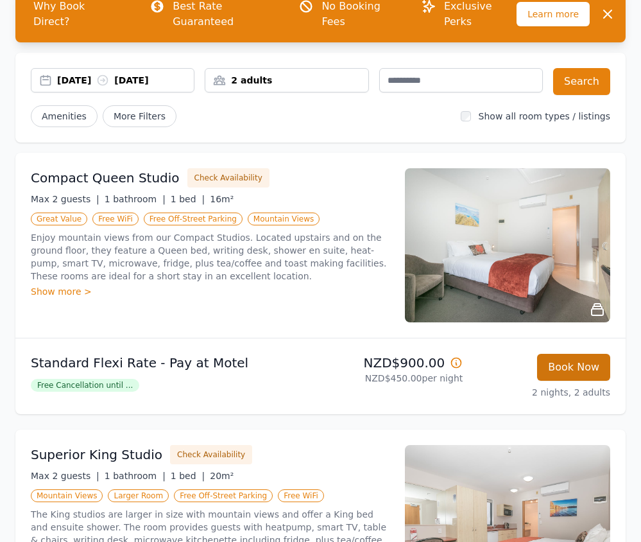  What do you see at coordinates (395, 378) in the screenshot?
I see `p: NZD$450.00 per night` at bounding box center [395, 378].